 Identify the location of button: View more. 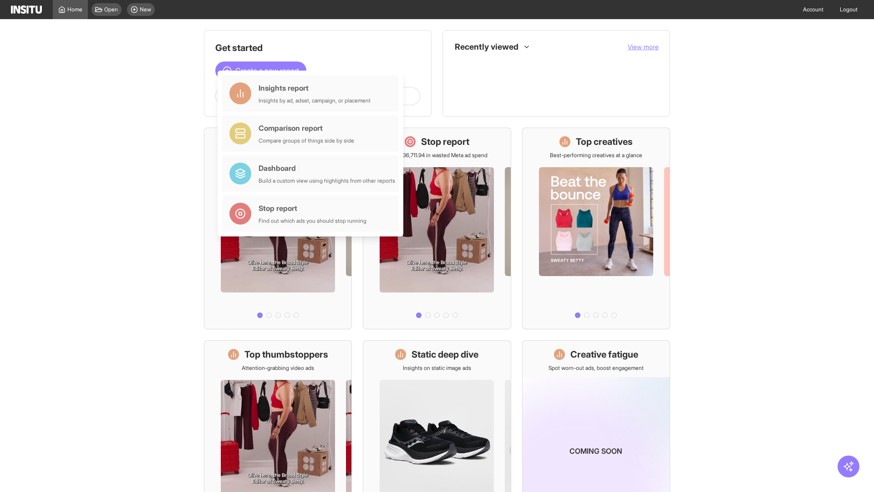
(643, 47).